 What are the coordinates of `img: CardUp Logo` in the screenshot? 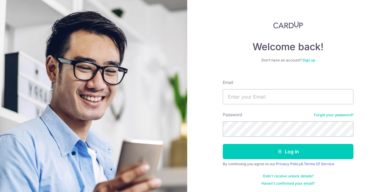 It's located at (288, 25).